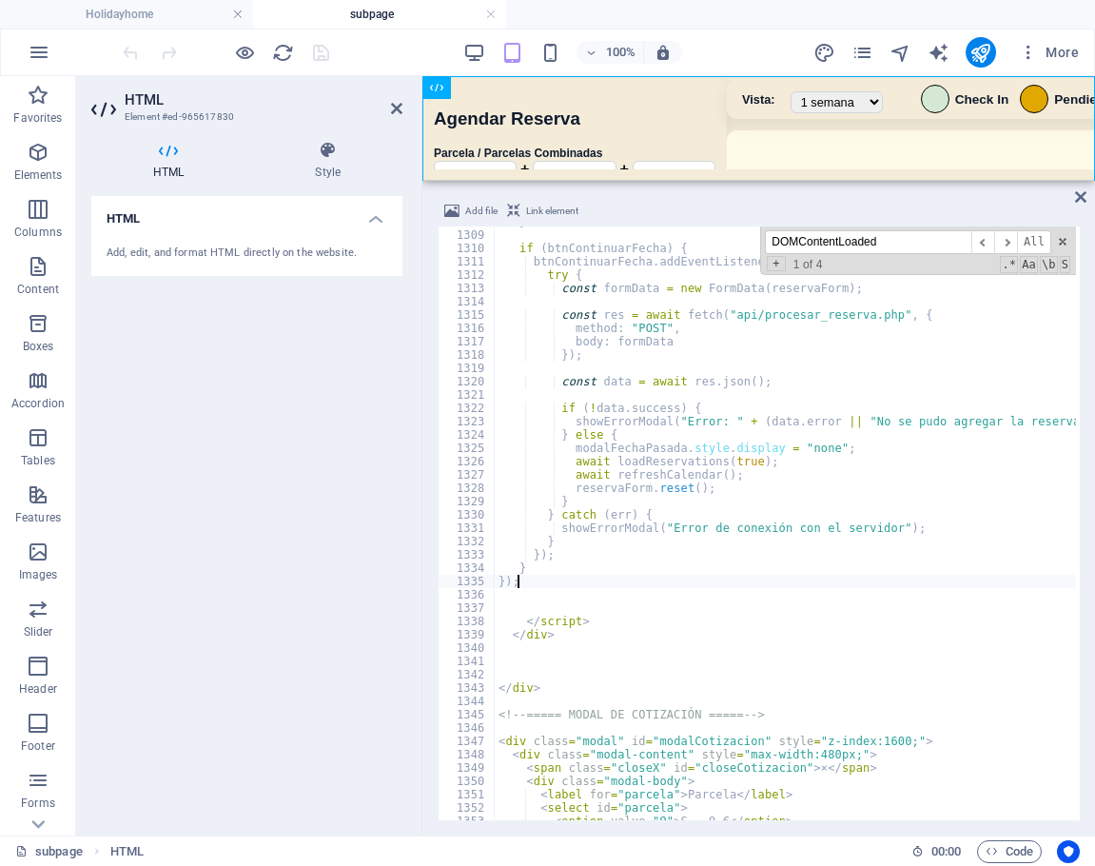 The image size is (1095, 866). What do you see at coordinates (552, 211) in the screenshot?
I see `span: Link element` at bounding box center [552, 211].